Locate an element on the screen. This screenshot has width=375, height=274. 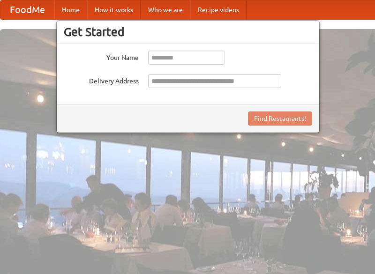
a: Home is located at coordinates (71, 10).